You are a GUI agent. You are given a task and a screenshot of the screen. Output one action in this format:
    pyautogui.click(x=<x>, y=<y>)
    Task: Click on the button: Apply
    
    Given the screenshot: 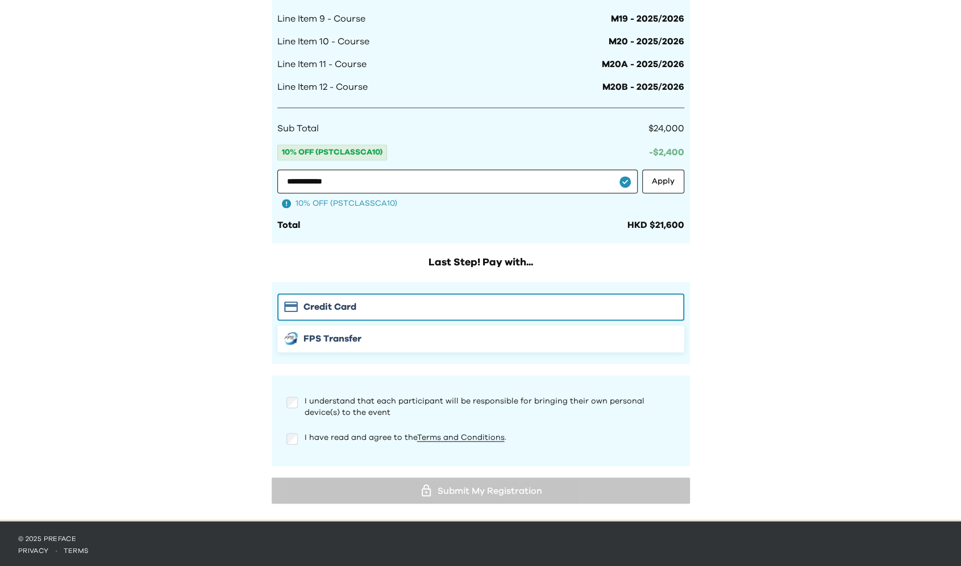 What is the action you would take?
    pyautogui.click(x=663, y=181)
    